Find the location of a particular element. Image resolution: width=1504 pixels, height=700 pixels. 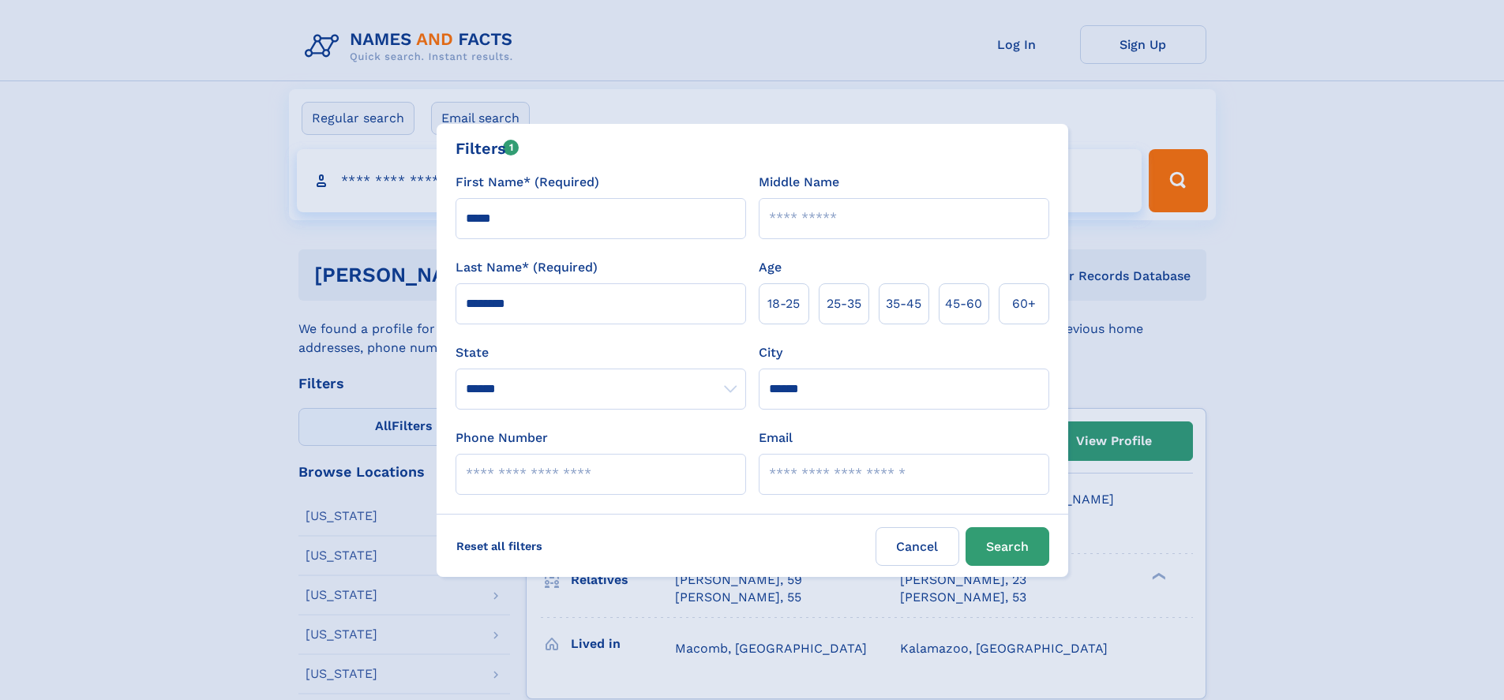

label: Reset all filters is located at coordinates (499, 546).